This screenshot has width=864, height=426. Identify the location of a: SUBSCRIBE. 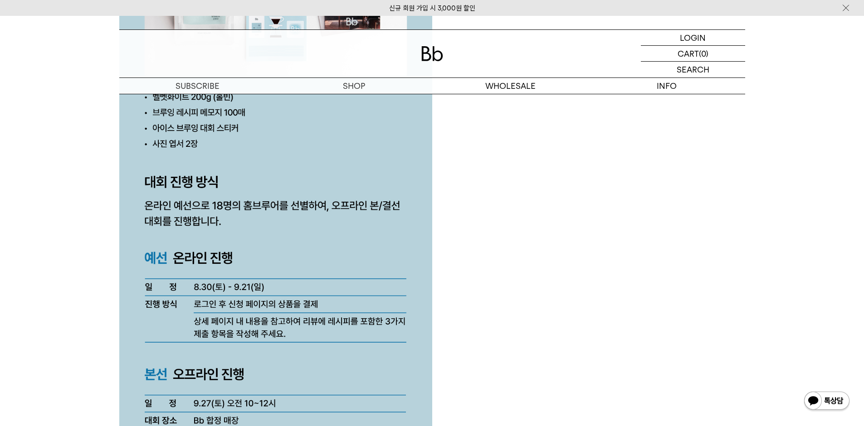
(197, 86).